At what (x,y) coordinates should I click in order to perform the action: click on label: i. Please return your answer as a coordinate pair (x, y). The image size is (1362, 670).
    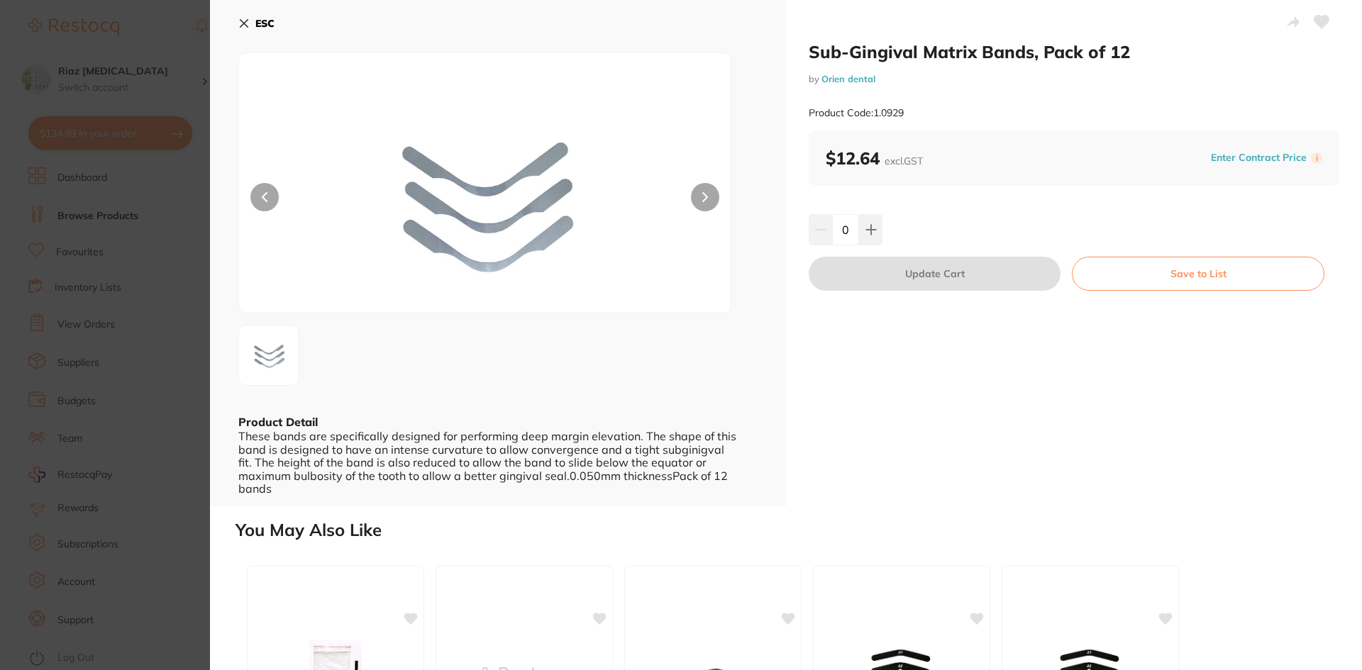
    Looking at the image, I should click on (1317, 158).